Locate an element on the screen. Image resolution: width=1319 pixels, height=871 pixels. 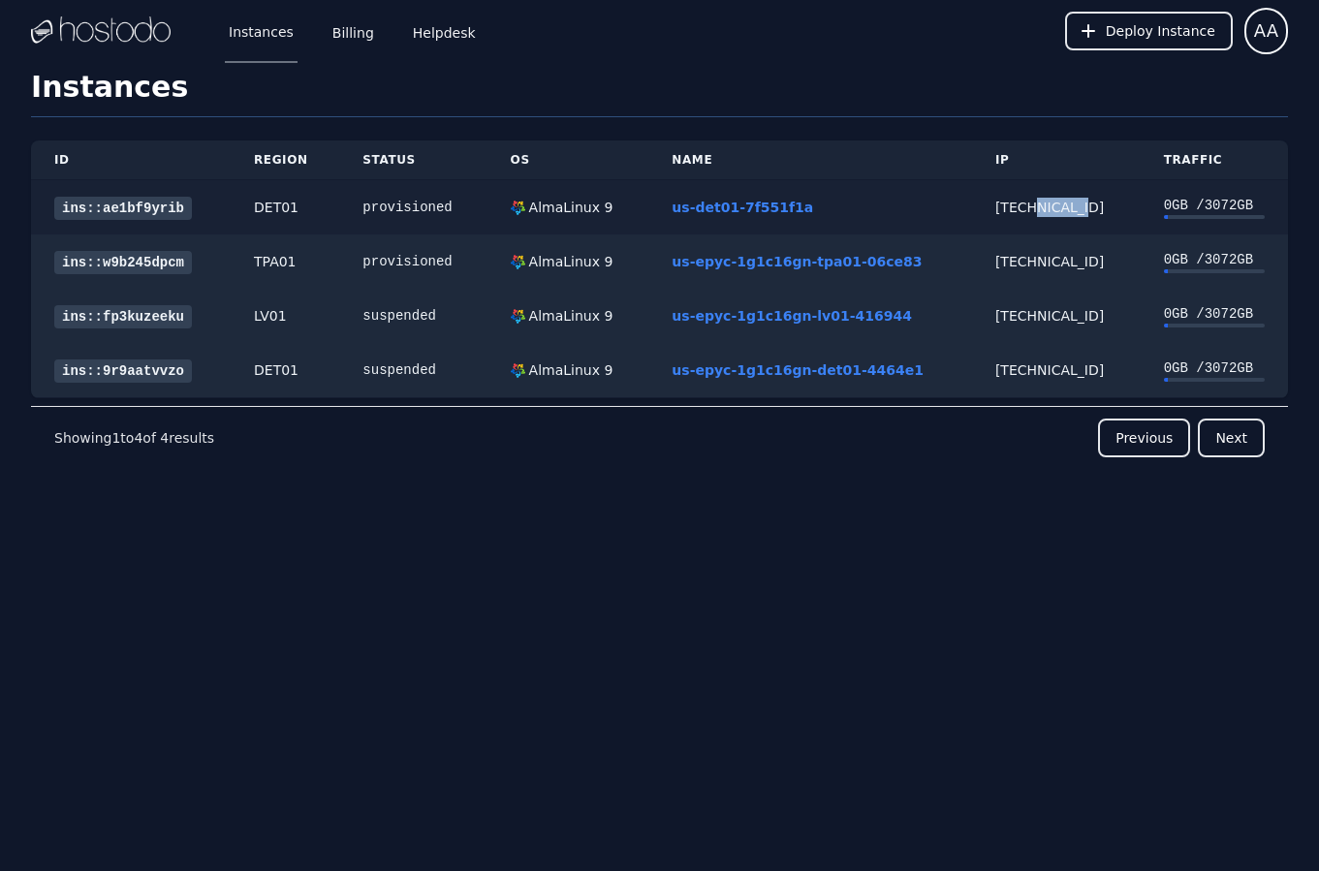
a: us-epyc-1g1c16gn-det01-4464e1 is located at coordinates (798, 370).